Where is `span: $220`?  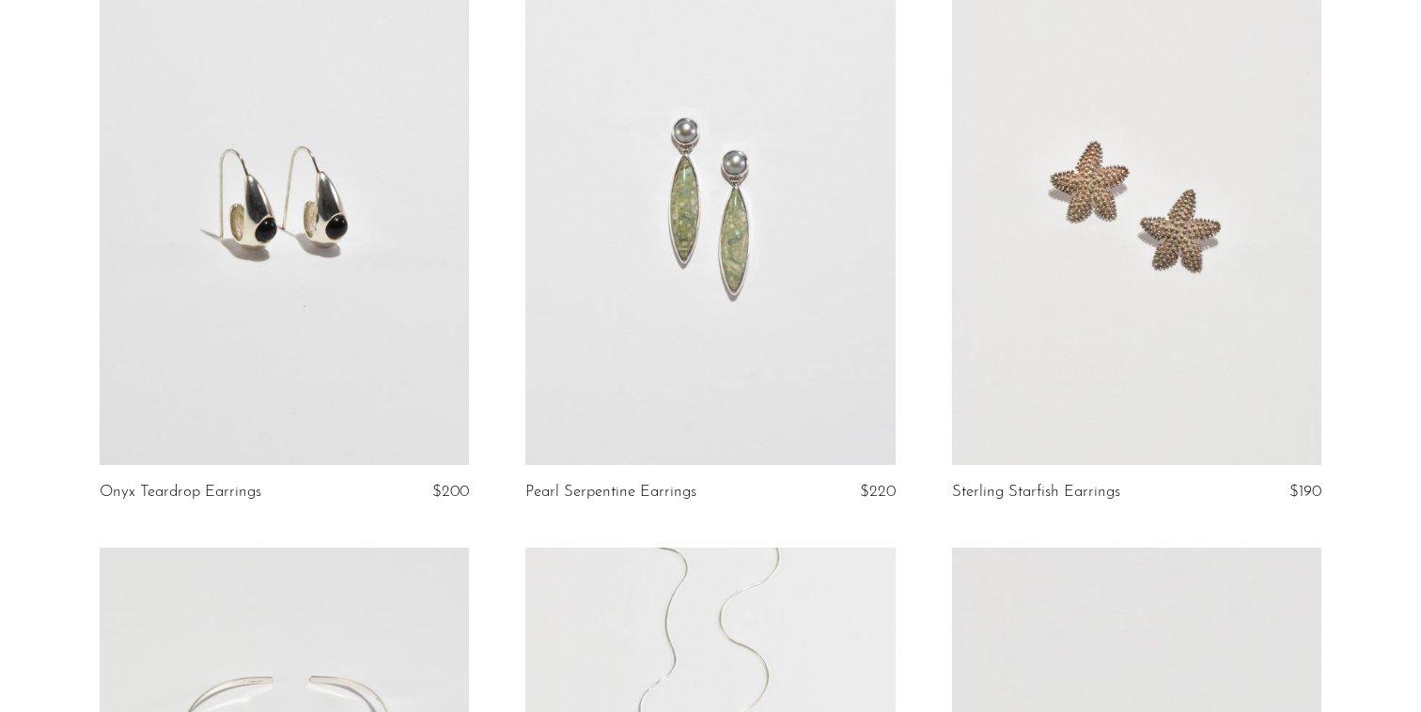
span: $220 is located at coordinates (878, 491).